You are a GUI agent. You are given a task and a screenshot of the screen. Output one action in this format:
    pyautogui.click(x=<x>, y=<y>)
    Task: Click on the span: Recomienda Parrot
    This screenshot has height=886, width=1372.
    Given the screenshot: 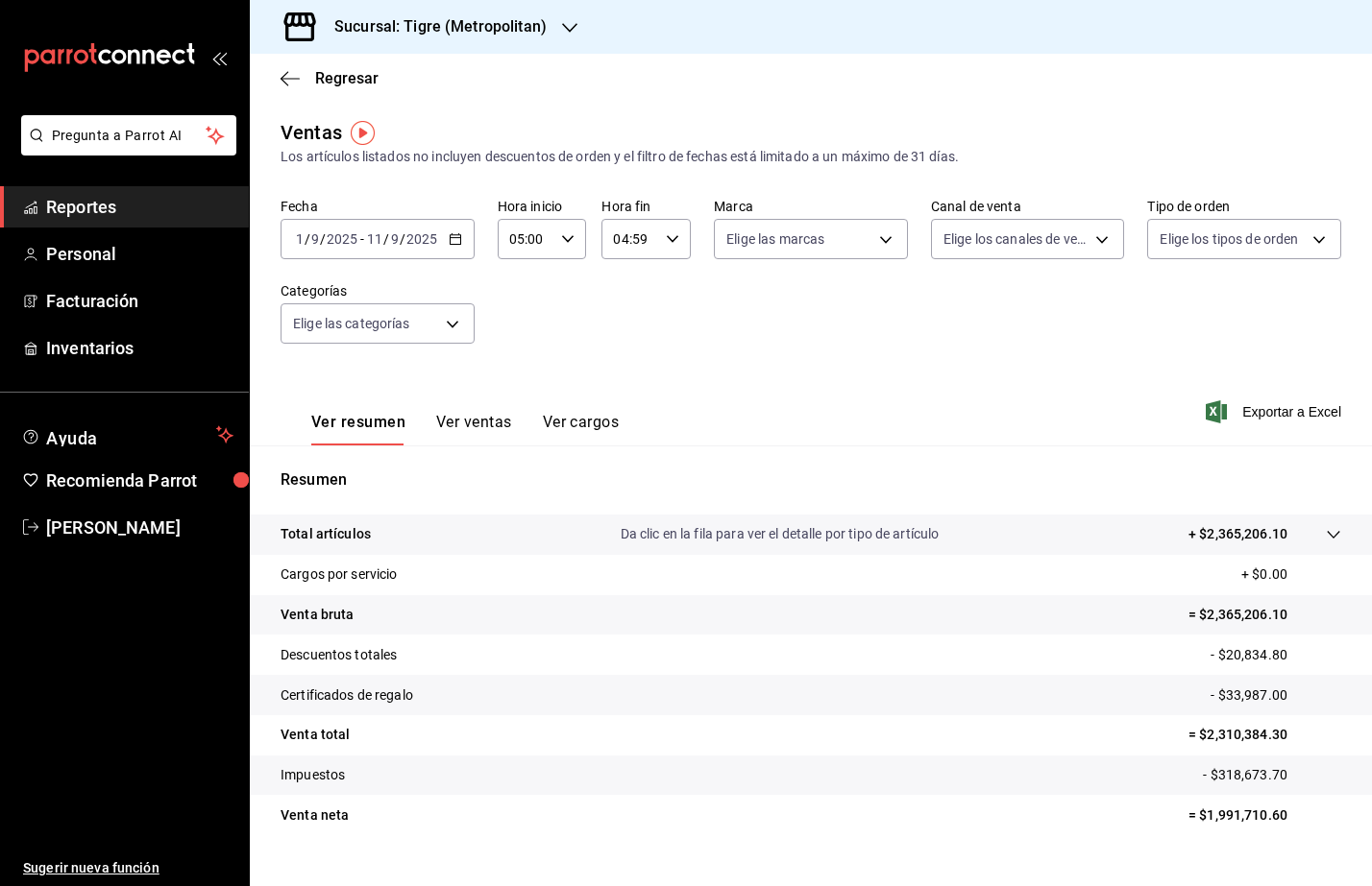 What is the action you would take?
    pyautogui.click(x=139, y=481)
    